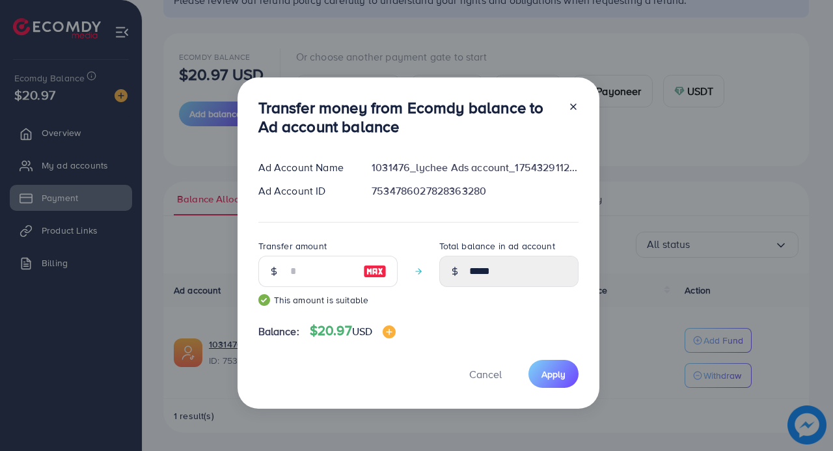 The image size is (833, 451). I want to click on span: Balance:, so click(279, 331).